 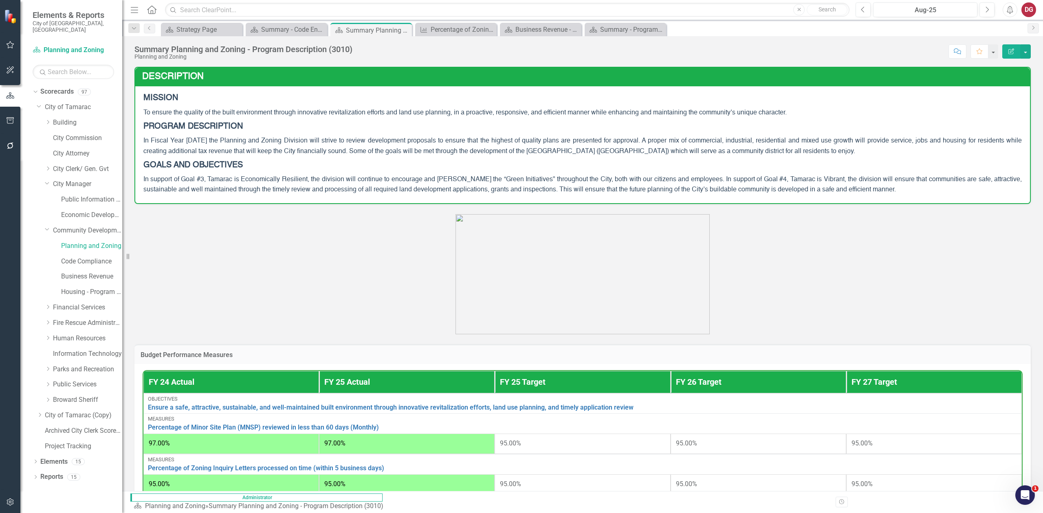 What do you see at coordinates (73, 72) in the screenshot?
I see `input: Search Below...` at bounding box center [73, 72].